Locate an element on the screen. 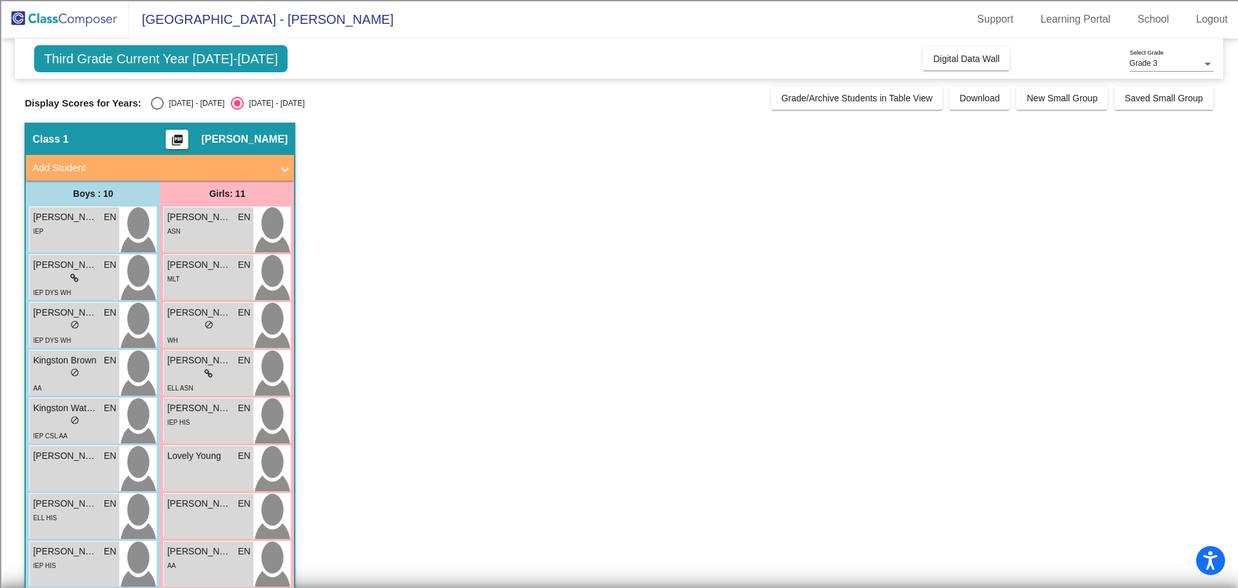 The image size is (1238, 588). div: MOVE is located at coordinates (619, 350).